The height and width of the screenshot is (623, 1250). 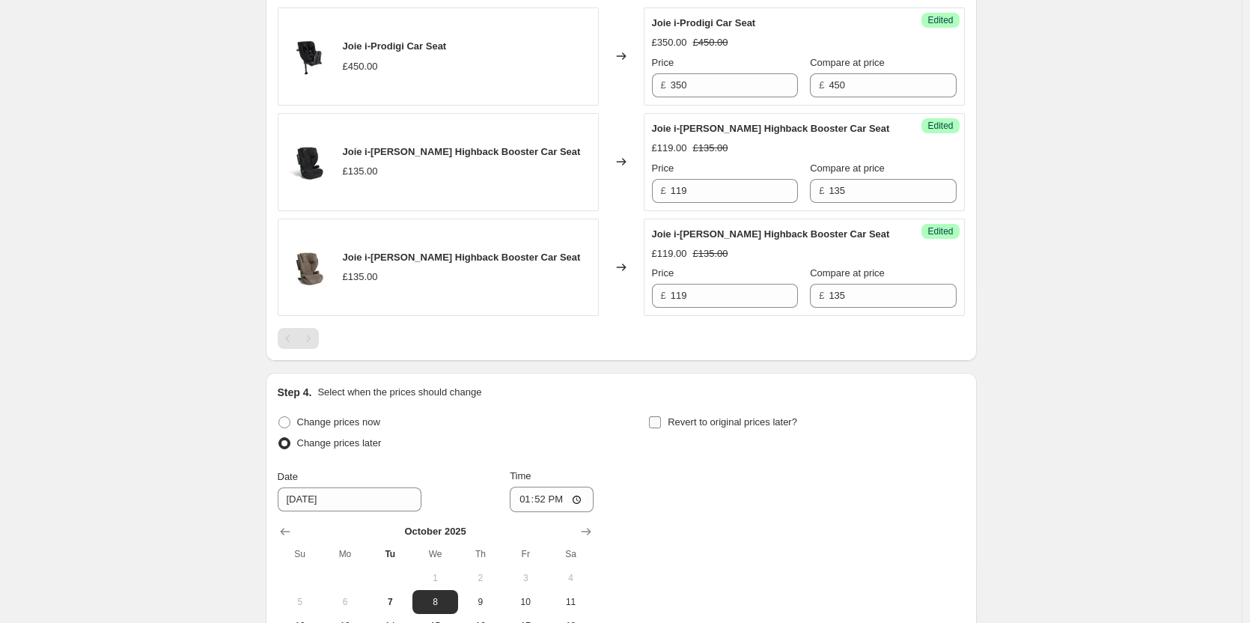 I want to click on th: Friday, so click(x=526, y=554).